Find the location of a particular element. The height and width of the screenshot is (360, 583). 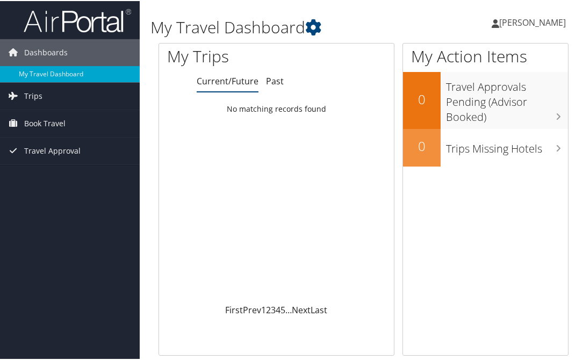

img: airportal-logo.png is located at coordinates (77, 19).